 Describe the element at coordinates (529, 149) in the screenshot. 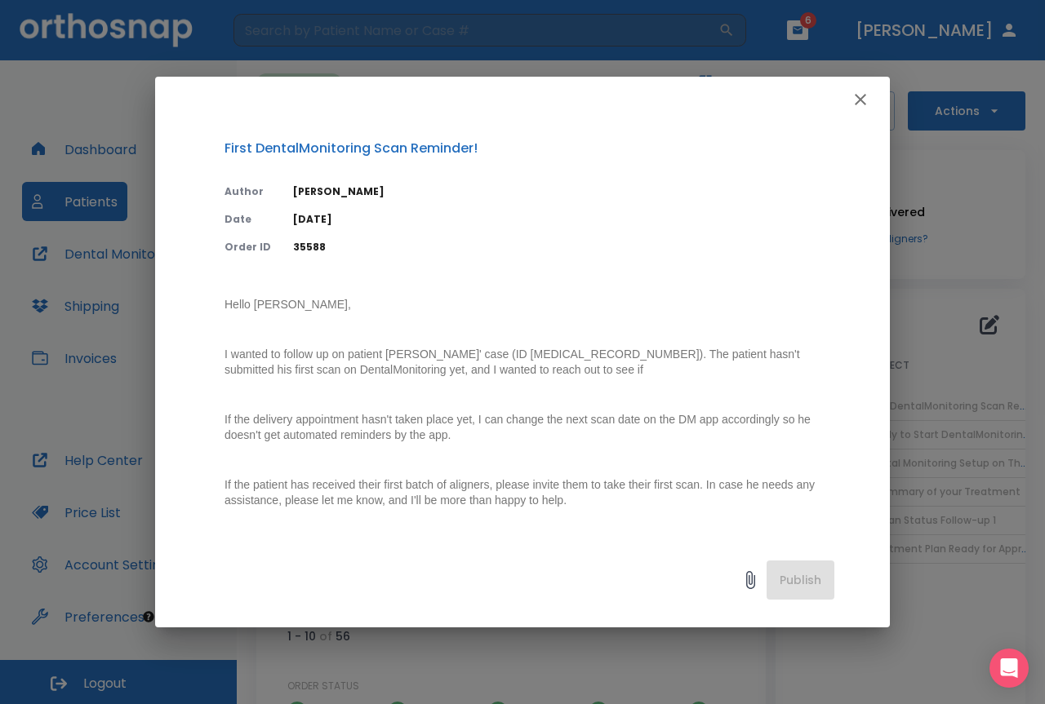

I see `p: First DentalMonitoring Scan Reminder!` at that location.